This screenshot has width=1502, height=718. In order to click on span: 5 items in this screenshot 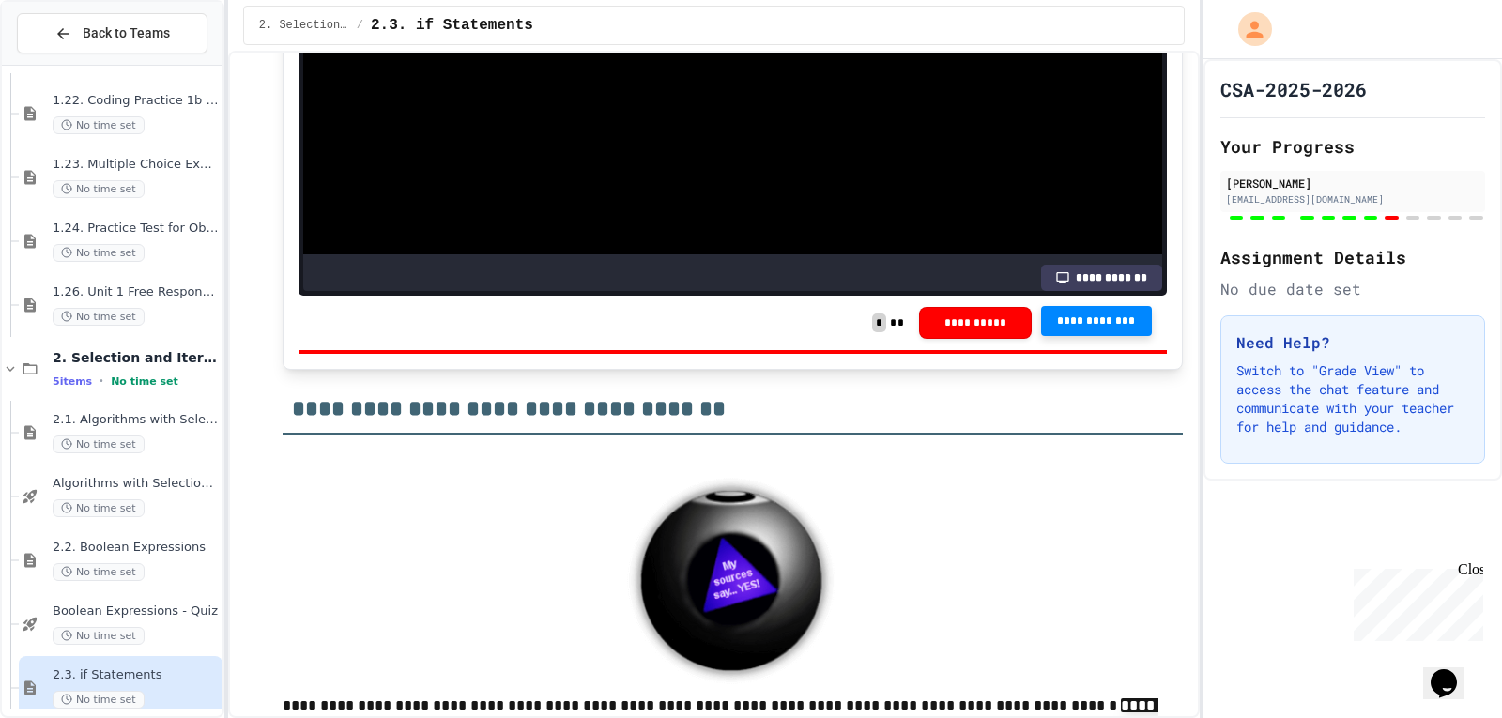, I will do `click(72, 381)`.